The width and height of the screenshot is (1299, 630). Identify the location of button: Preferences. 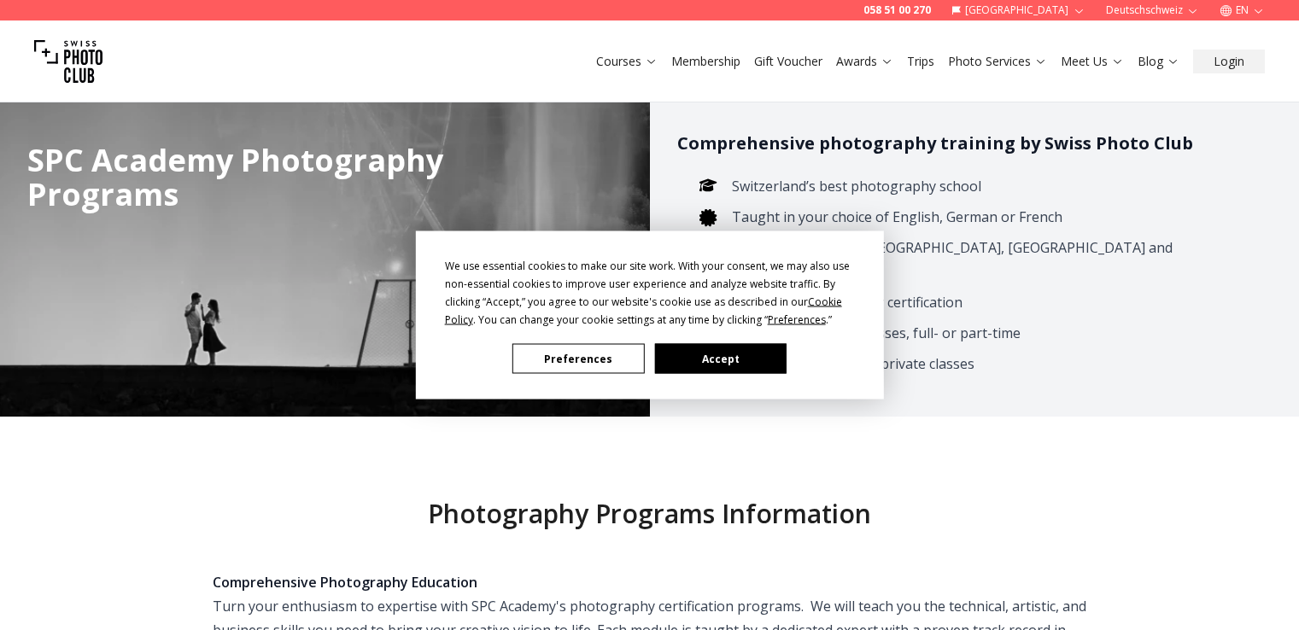
(578, 359).